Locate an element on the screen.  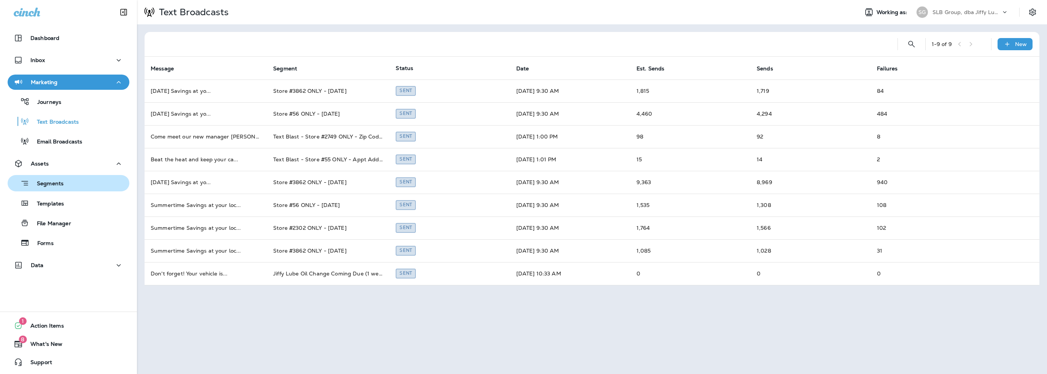
button: Inbox is located at coordinates (68, 60).